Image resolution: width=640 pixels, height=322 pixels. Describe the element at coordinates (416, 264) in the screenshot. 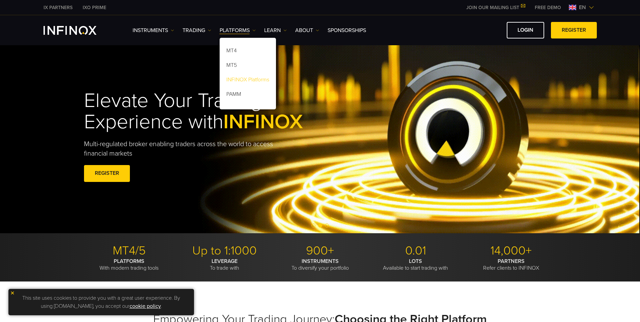

I see `p: Available to start trading with` at that location.